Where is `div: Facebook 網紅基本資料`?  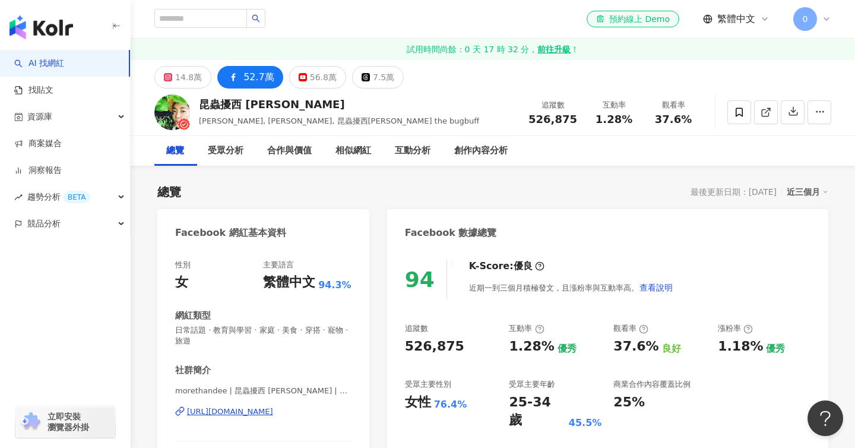
div: Facebook 網紅基本資料 is located at coordinates (230, 233).